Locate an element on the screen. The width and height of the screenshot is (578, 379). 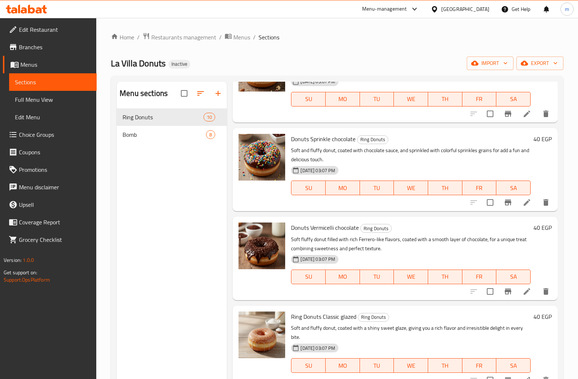
a: Branches is located at coordinates (50, 47).